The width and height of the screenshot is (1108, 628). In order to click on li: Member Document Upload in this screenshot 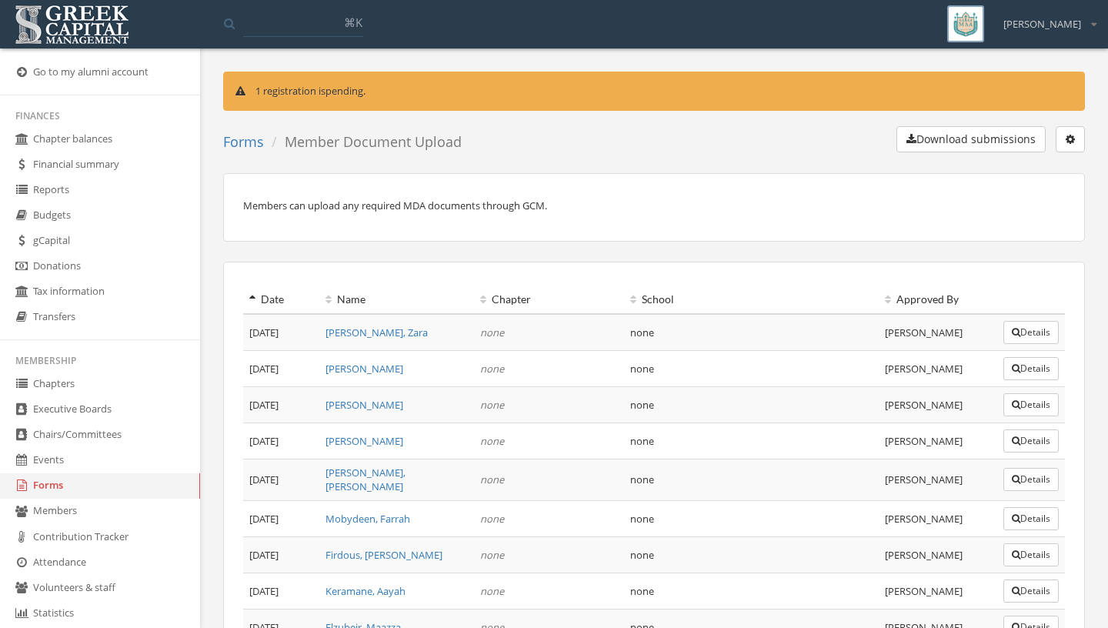, I will do `click(363, 142)`.